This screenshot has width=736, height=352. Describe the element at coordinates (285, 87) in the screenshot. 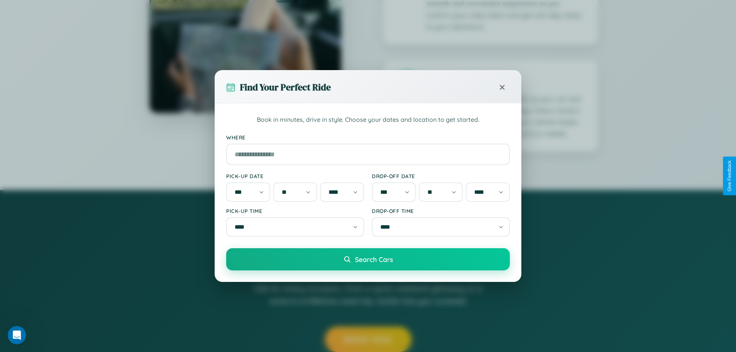

I see `h3: Find Your Perfect Ride` at that location.